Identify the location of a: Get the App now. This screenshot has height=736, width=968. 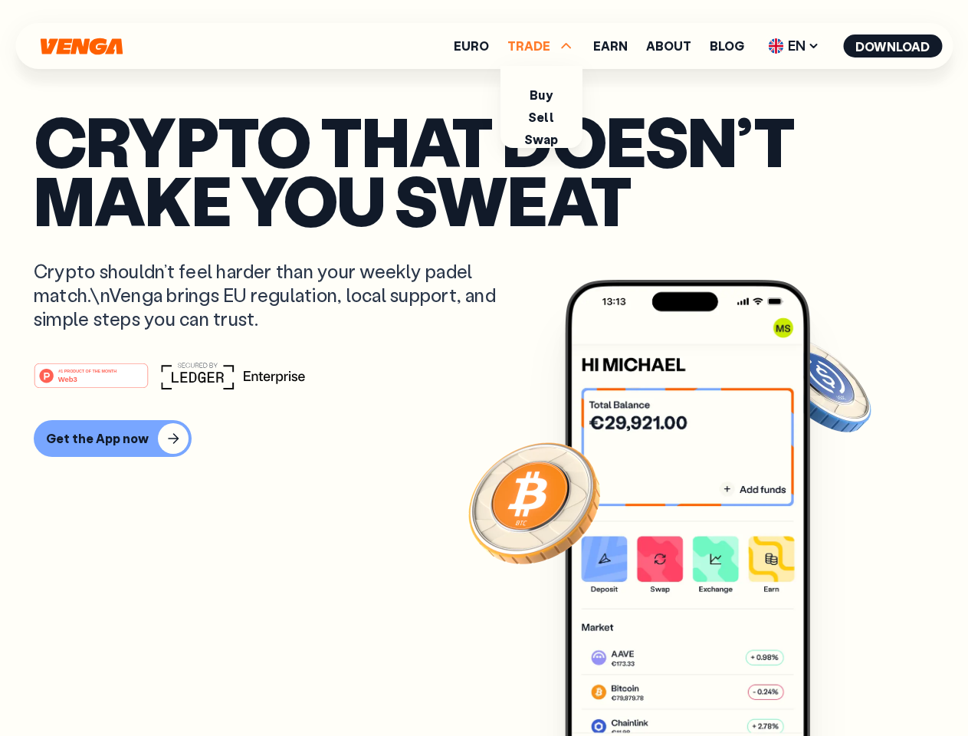
(484, 438).